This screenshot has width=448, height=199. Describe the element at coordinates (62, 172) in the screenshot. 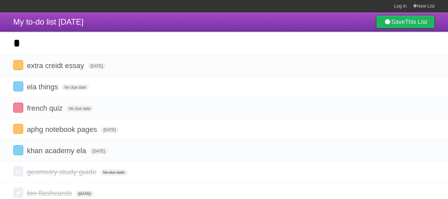

I see `span: geometry study guide` at that location.